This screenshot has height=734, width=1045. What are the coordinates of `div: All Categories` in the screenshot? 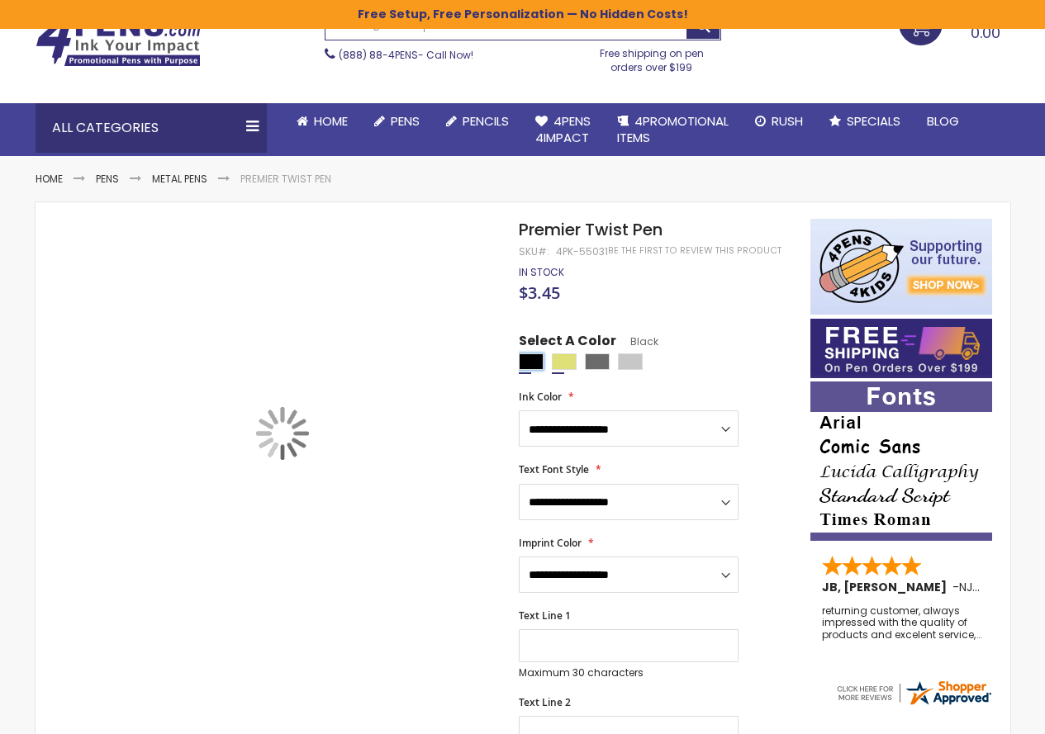 It's located at (151, 128).